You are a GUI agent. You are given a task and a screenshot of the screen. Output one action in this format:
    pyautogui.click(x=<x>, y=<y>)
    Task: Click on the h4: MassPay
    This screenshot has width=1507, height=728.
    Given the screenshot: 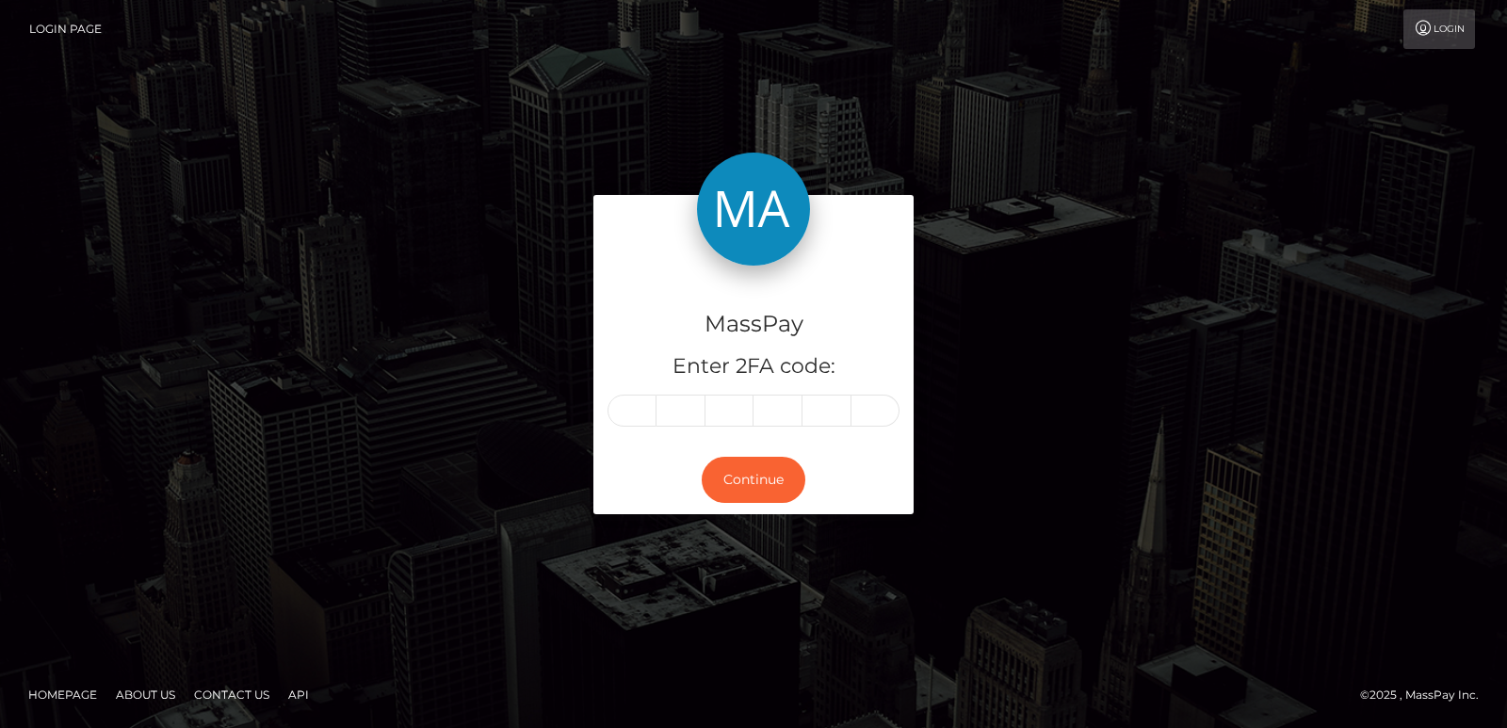 What is the action you would take?
    pyautogui.click(x=754, y=324)
    